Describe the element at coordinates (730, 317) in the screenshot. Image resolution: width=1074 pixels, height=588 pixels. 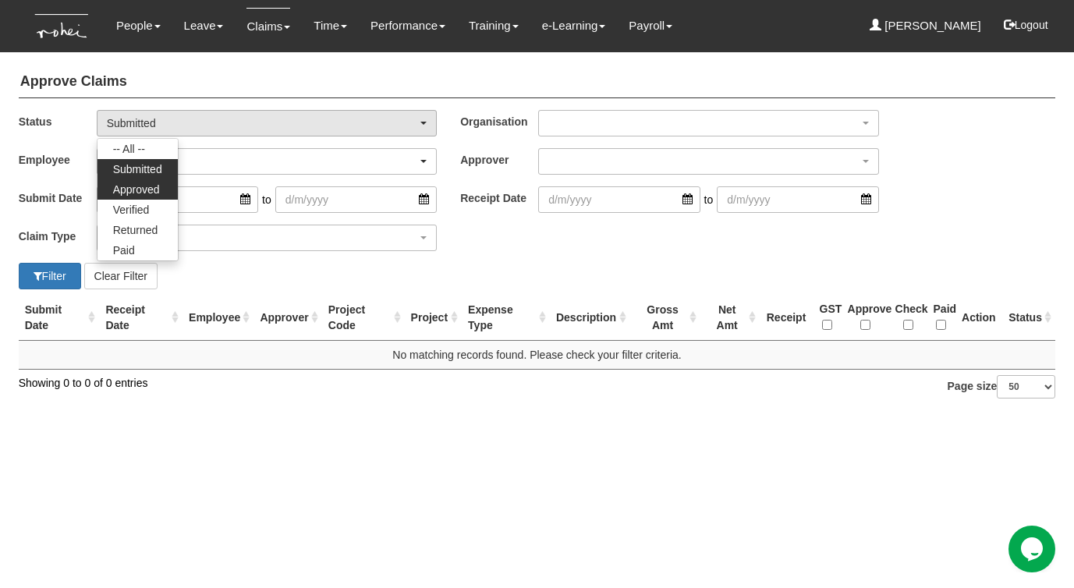
I see `th: Net Amt : activate to sort column ascending` at that location.